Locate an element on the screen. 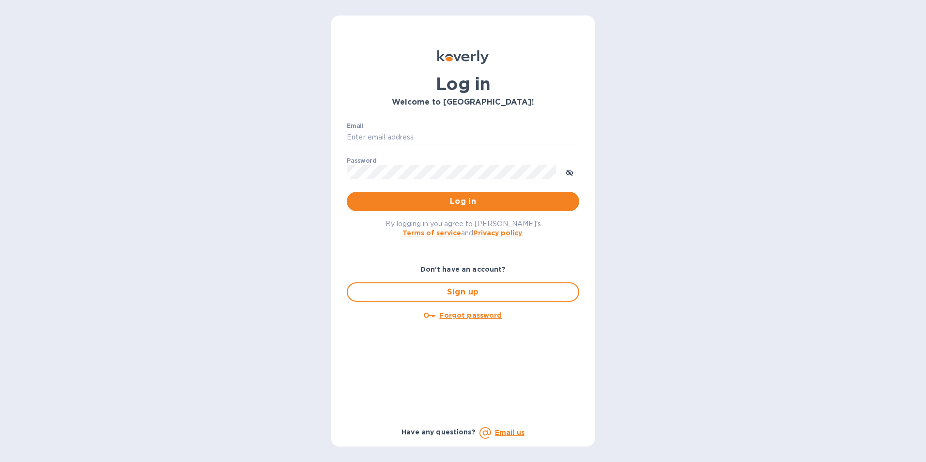 This screenshot has width=926, height=462. b: Don't have an account? is located at coordinates (463, 269).